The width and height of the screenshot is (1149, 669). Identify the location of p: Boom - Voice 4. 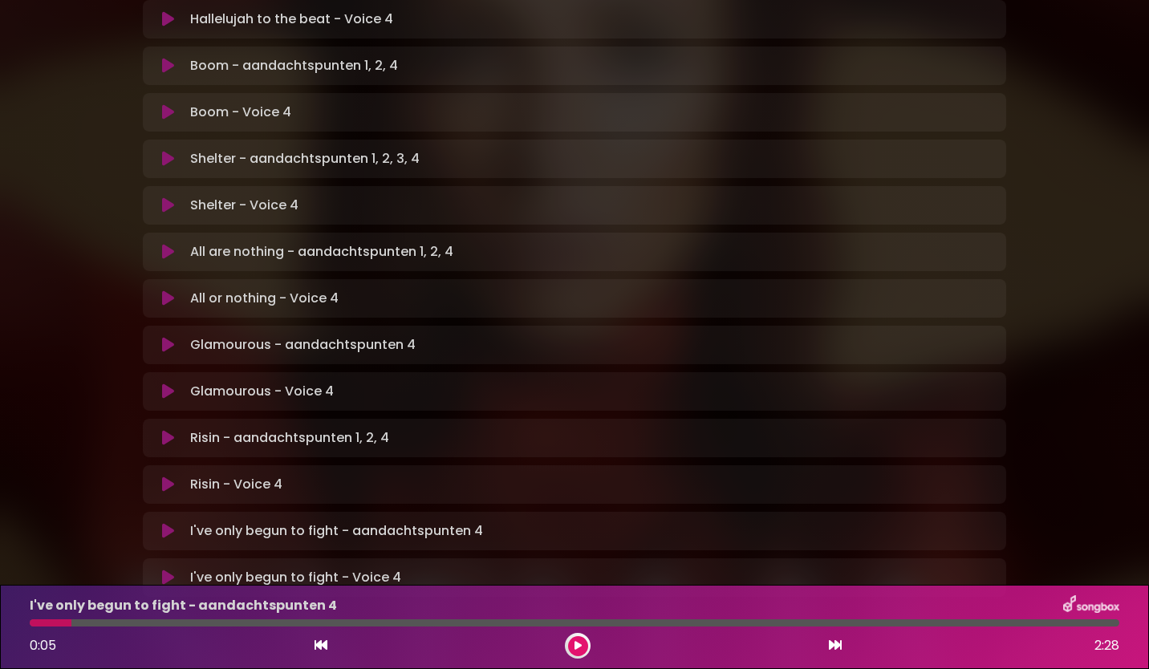
(241, 112).